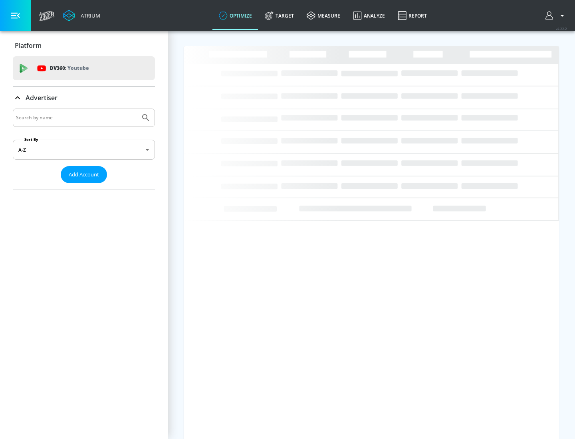 Image resolution: width=575 pixels, height=439 pixels. What do you see at coordinates (84, 150) in the screenshot?
I see `div: A-Z` at bounding box center [84, 150].